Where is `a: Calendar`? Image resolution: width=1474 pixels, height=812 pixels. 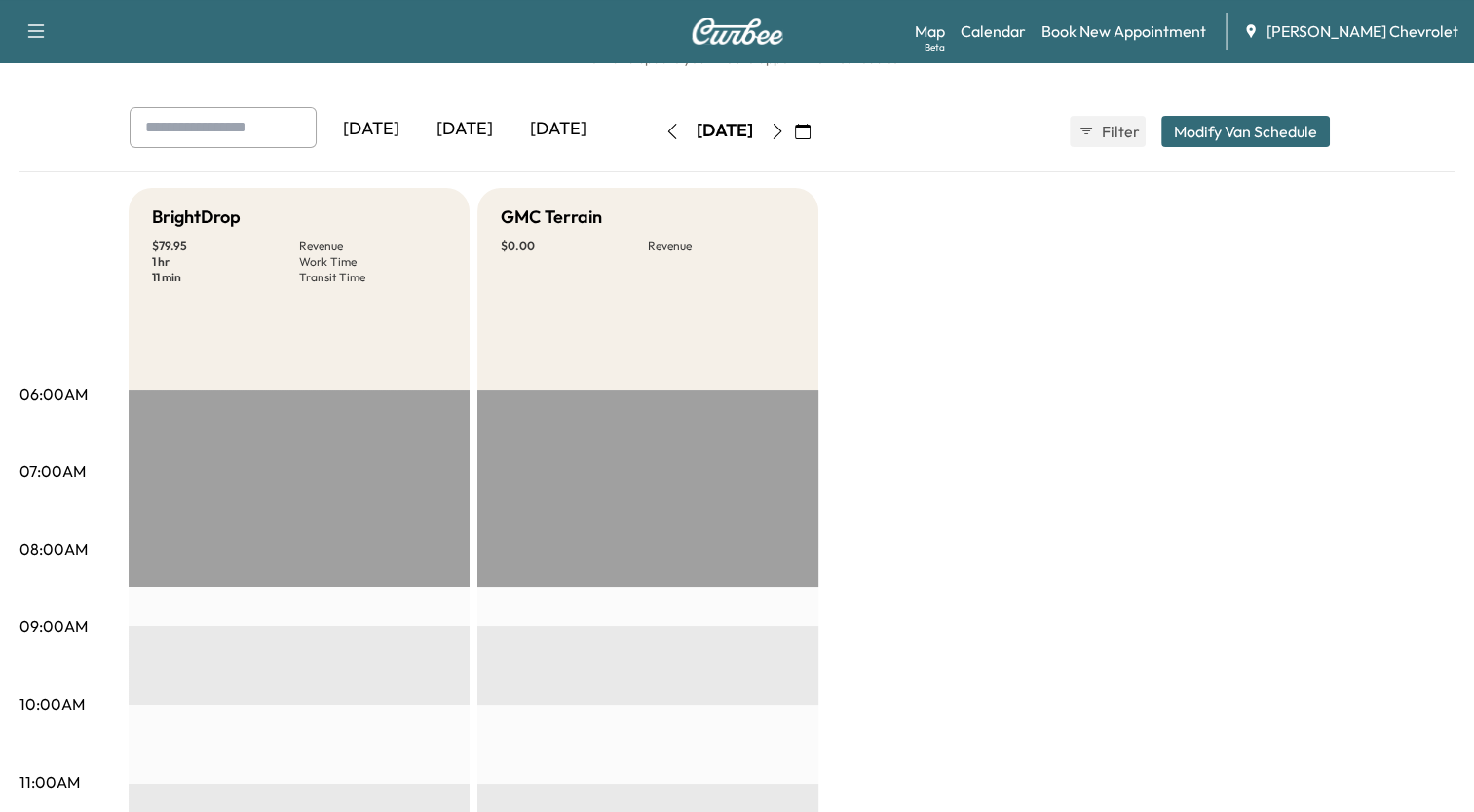 a: Calendar is located at coordinates (992, 31).